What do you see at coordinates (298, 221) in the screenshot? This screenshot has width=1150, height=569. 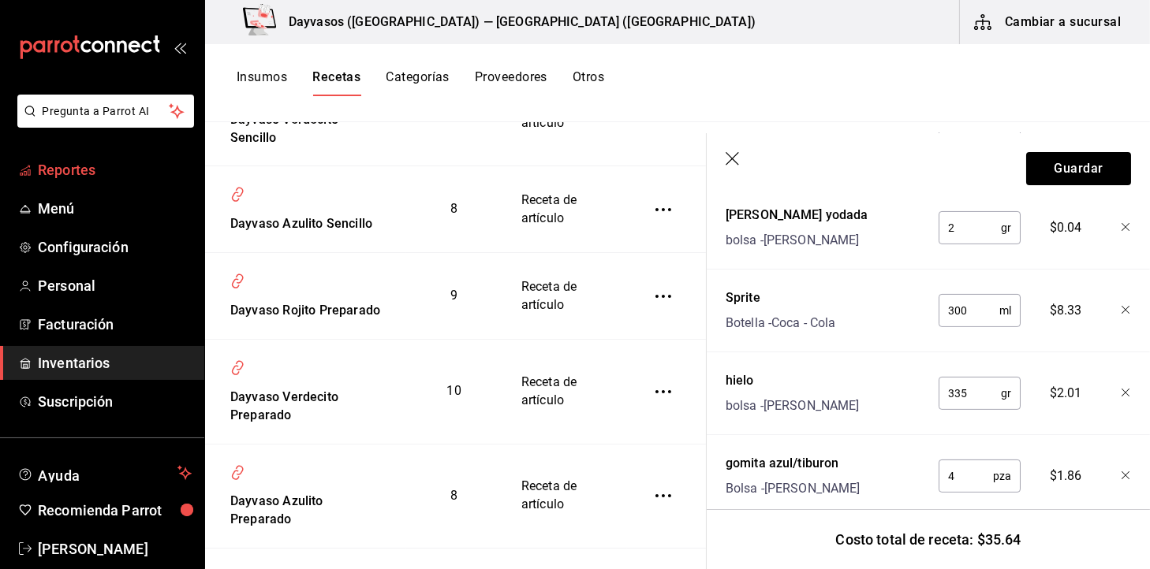 I see `div: Dayvaso Azulito Sencillo` at bounding box center [298, 221].